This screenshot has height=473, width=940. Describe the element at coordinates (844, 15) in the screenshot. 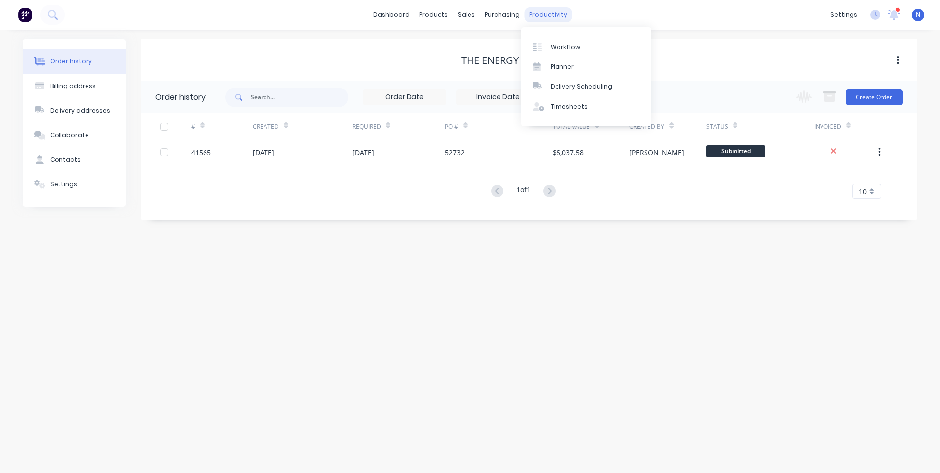

I see `div: settings` at that location.